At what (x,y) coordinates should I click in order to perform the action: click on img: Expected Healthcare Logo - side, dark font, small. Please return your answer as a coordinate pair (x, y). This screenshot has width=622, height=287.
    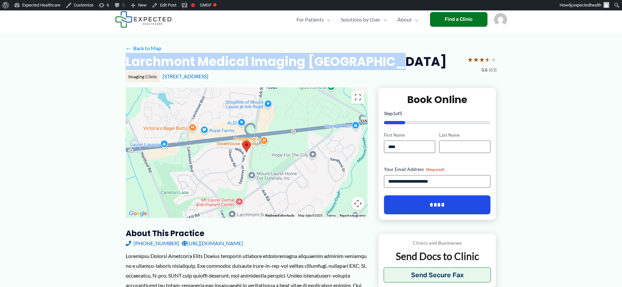
    Looking at the image, I should click on (143, 19).